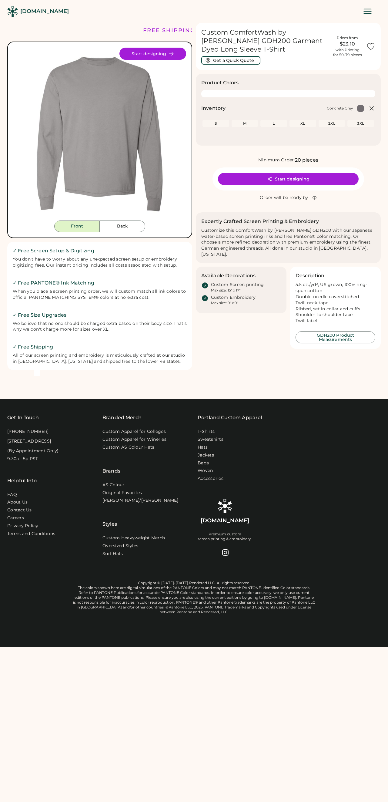 This screenshot has height=802, width=388. I want to click on div: Max size: 15" x 17", so click(226, 290).